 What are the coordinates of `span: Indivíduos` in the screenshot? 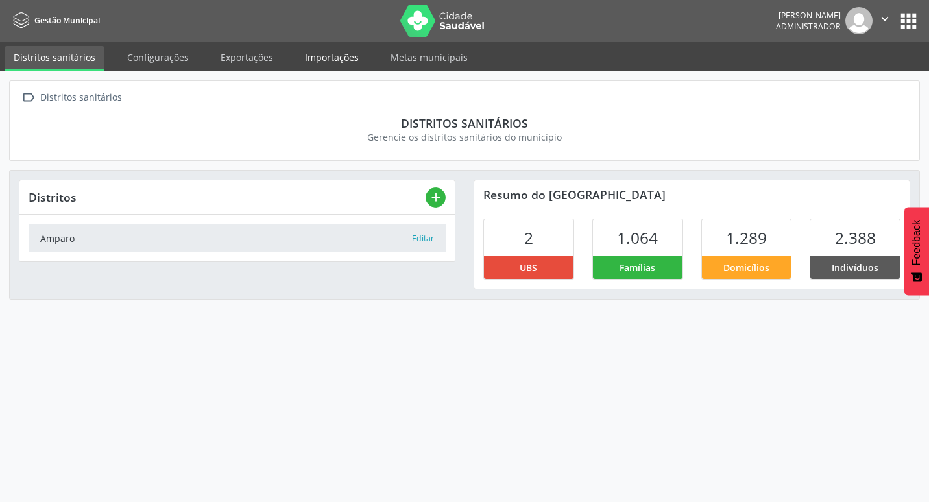 It's located at (855, 267).